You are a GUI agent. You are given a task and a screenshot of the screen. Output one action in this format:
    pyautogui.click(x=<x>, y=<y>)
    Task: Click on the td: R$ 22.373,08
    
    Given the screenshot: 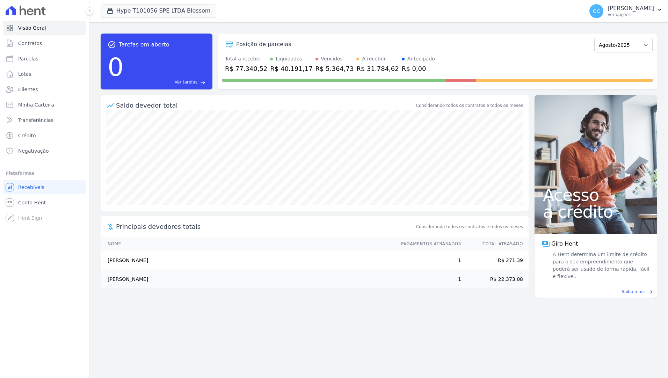 What is the action you would take?
    pyautogui.click(x=495, y=279)
    